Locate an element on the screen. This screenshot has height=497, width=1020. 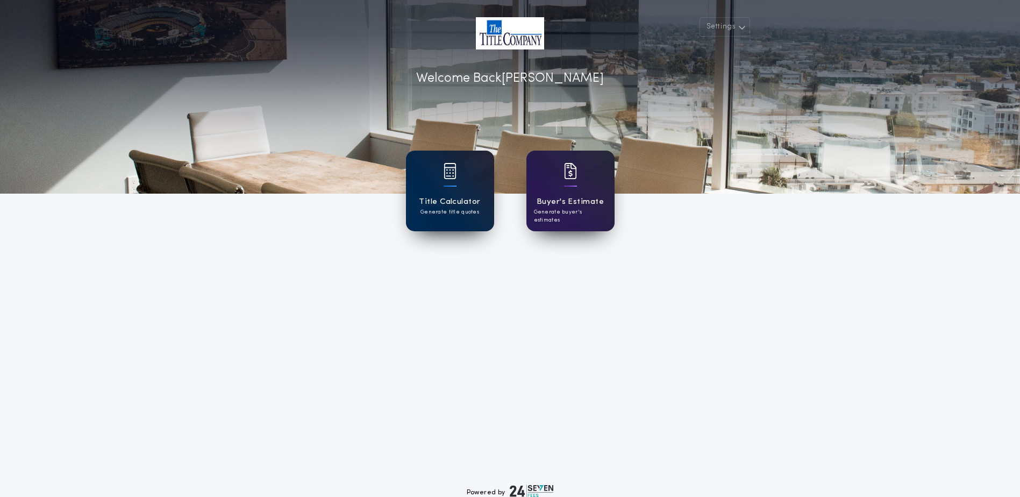
p: Generate title quotes is located at coordinates (450, 212).